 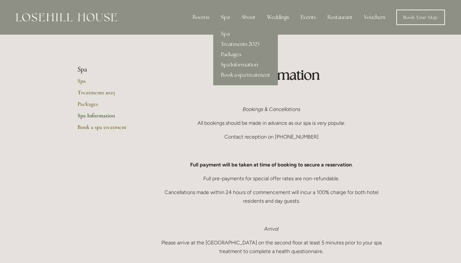 What do you see at coordinates (108, 69) in the screenshot?
I see `li: Spa` at bounding box center [108, 69].